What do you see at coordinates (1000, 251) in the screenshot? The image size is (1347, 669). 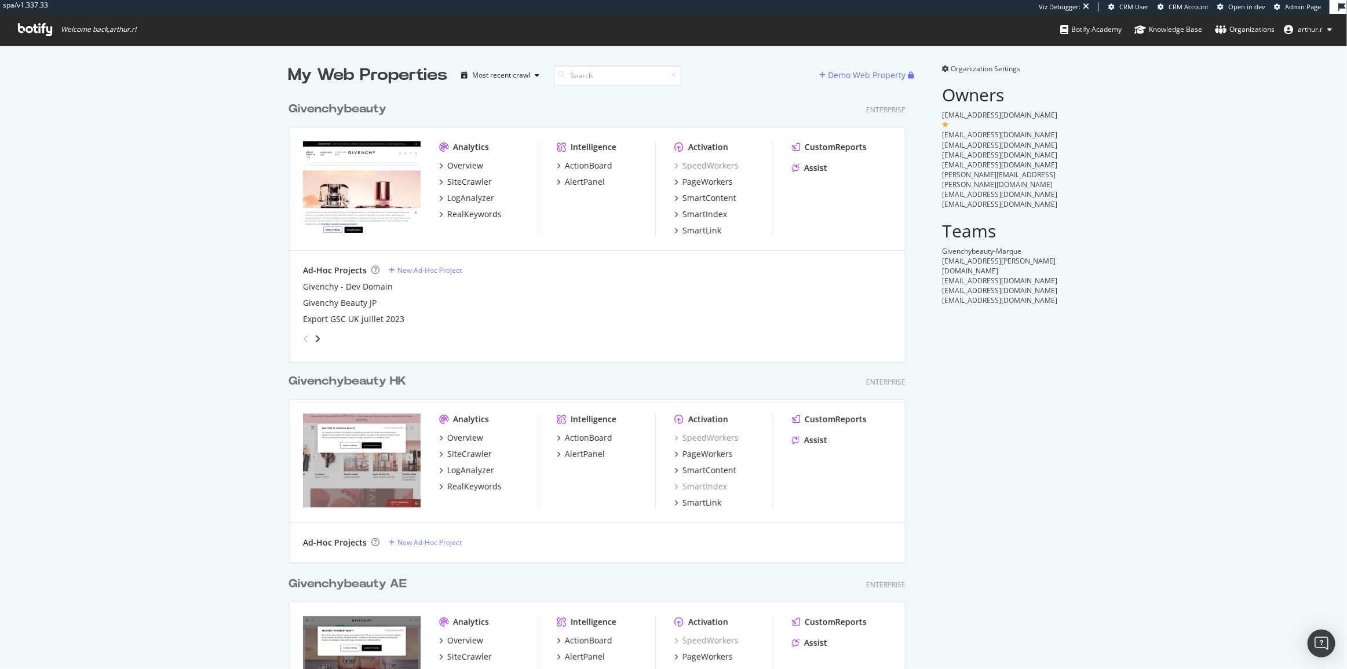 I see `div: Givenchybeauty-Marque` at bounding box center [1000, 251].